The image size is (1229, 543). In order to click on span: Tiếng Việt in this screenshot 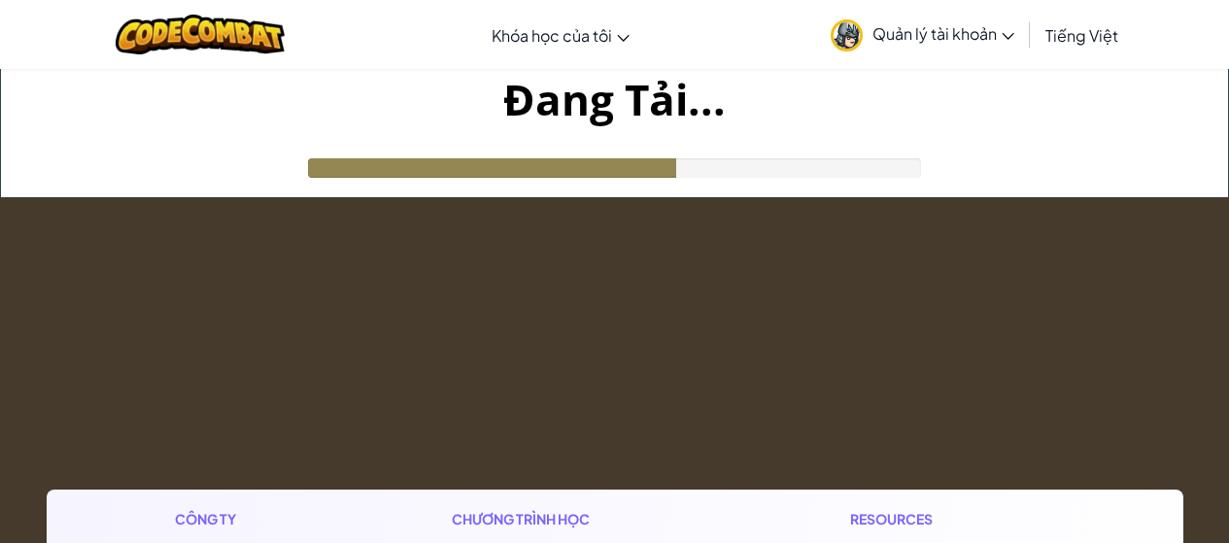, I will do `click(1081, 35)`.